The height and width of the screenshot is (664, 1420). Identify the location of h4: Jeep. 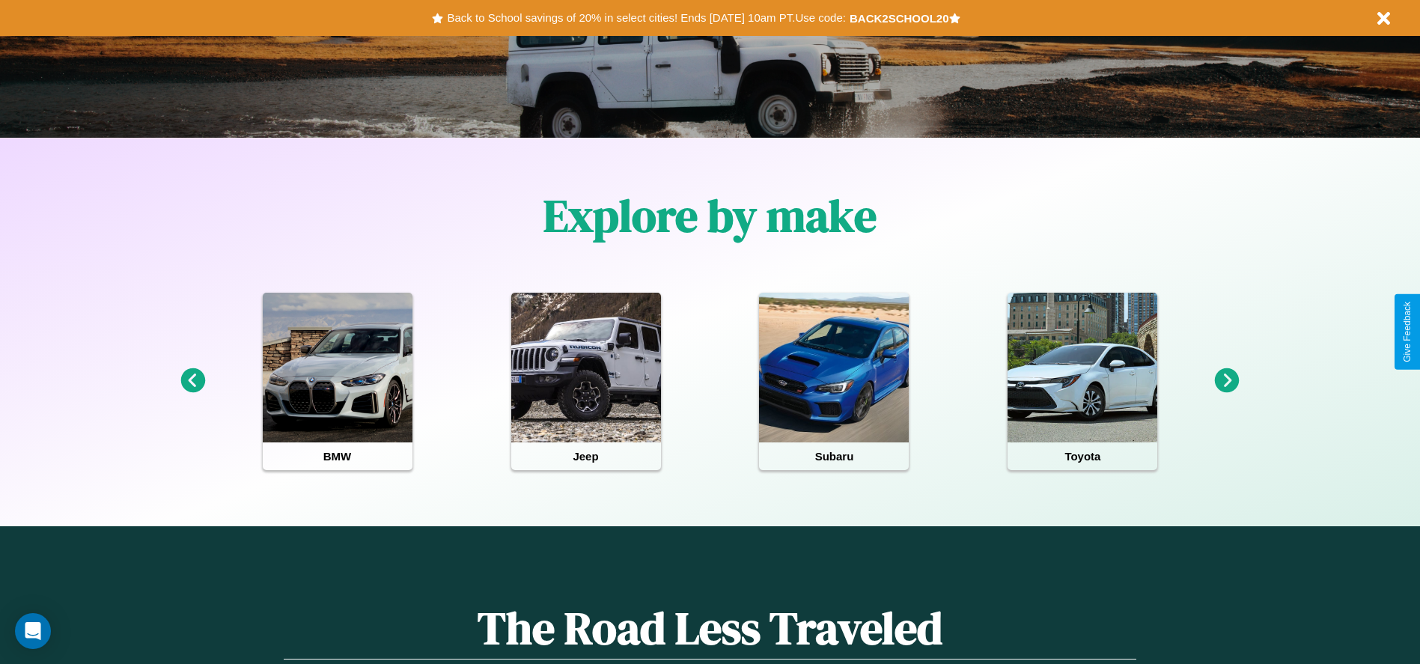
(586, 456).